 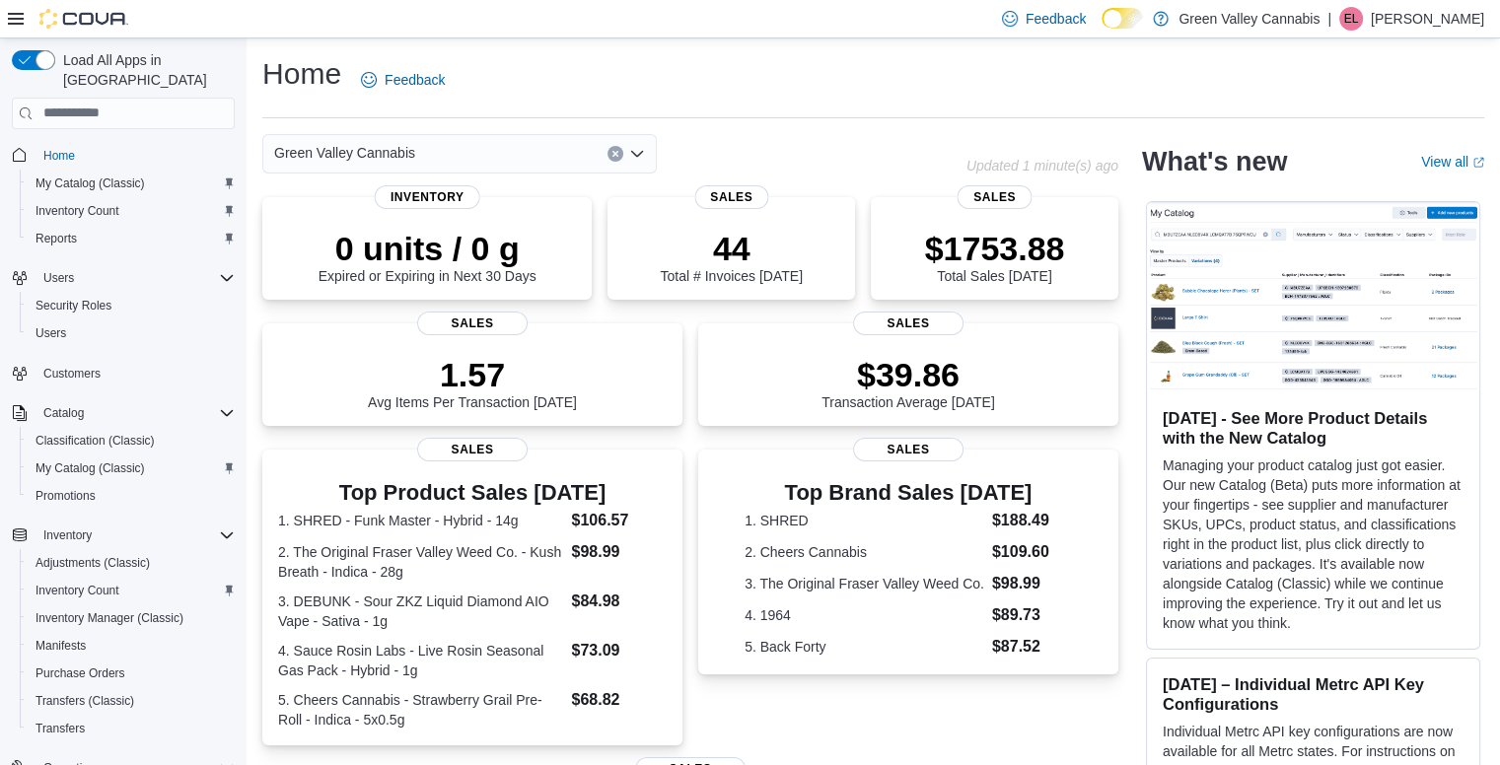 I want to click on p: 1.57, so click(x=472, y=375).